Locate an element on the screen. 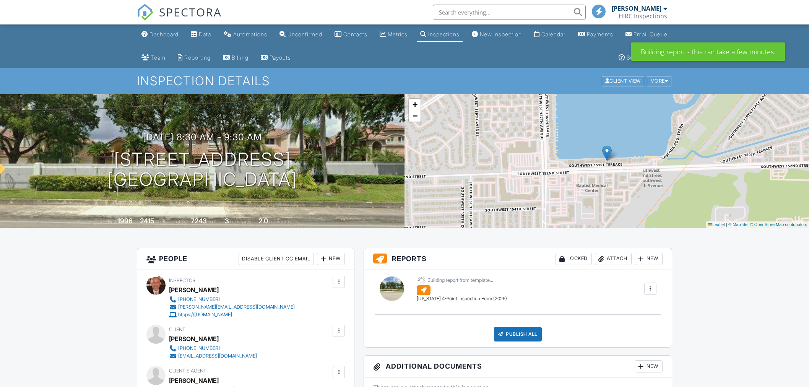 Image resolution: width=809 pixels, height=387 pixels. h3: People is located at coordinates (245, 259).